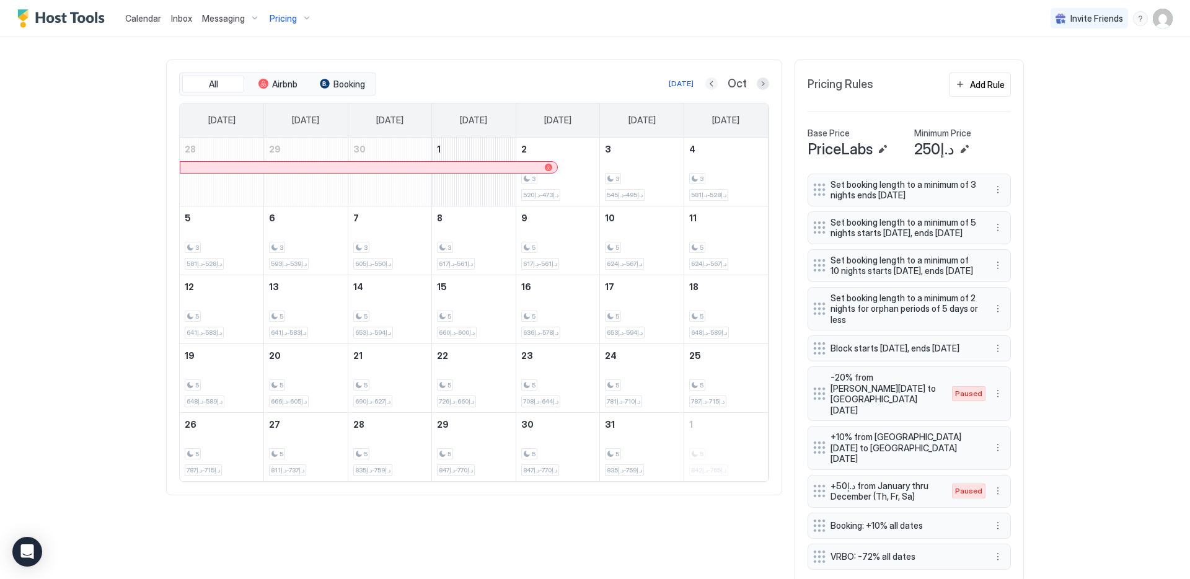  Describe the element at coordinates (726, 240) in the screenshot. I see `td: October 11, 2025` at that location.